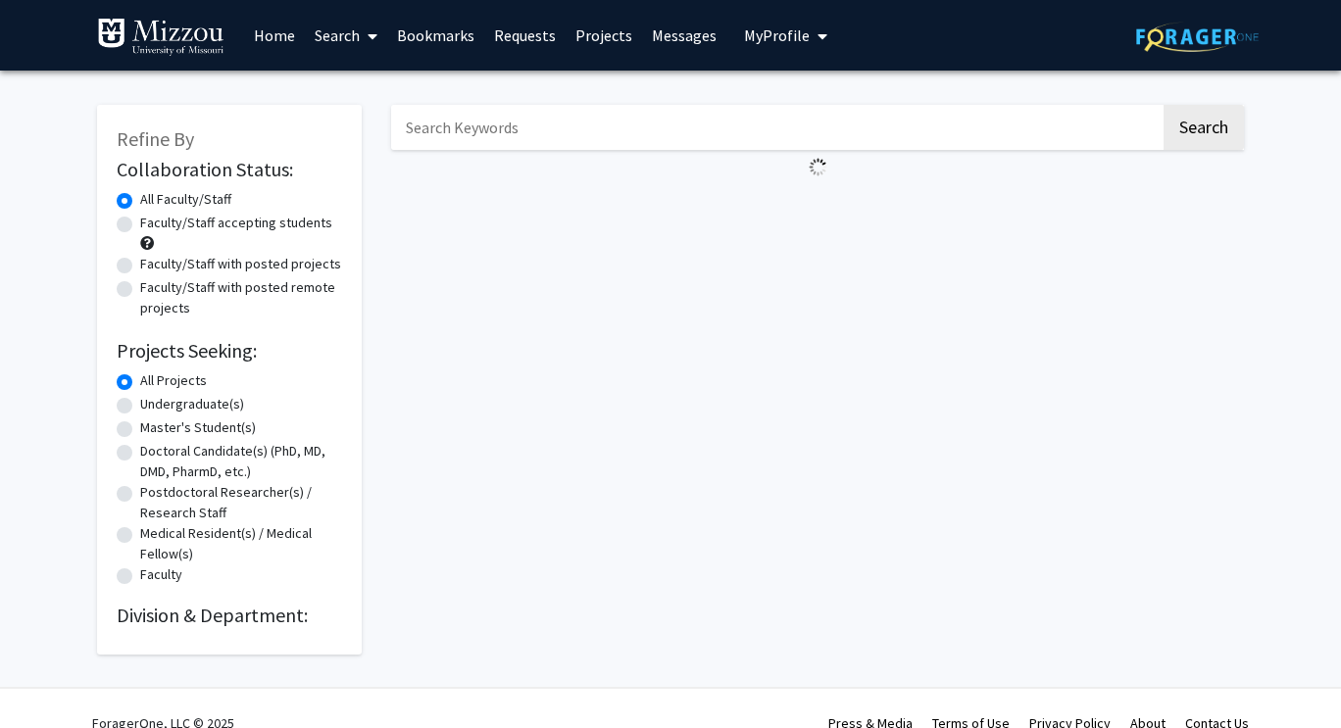 This screenshot has width=1341, height=728. What do you see at coordinates (161, 574) in the screenshot?
I see `label: Faculty` at bounding box center [161, 574].